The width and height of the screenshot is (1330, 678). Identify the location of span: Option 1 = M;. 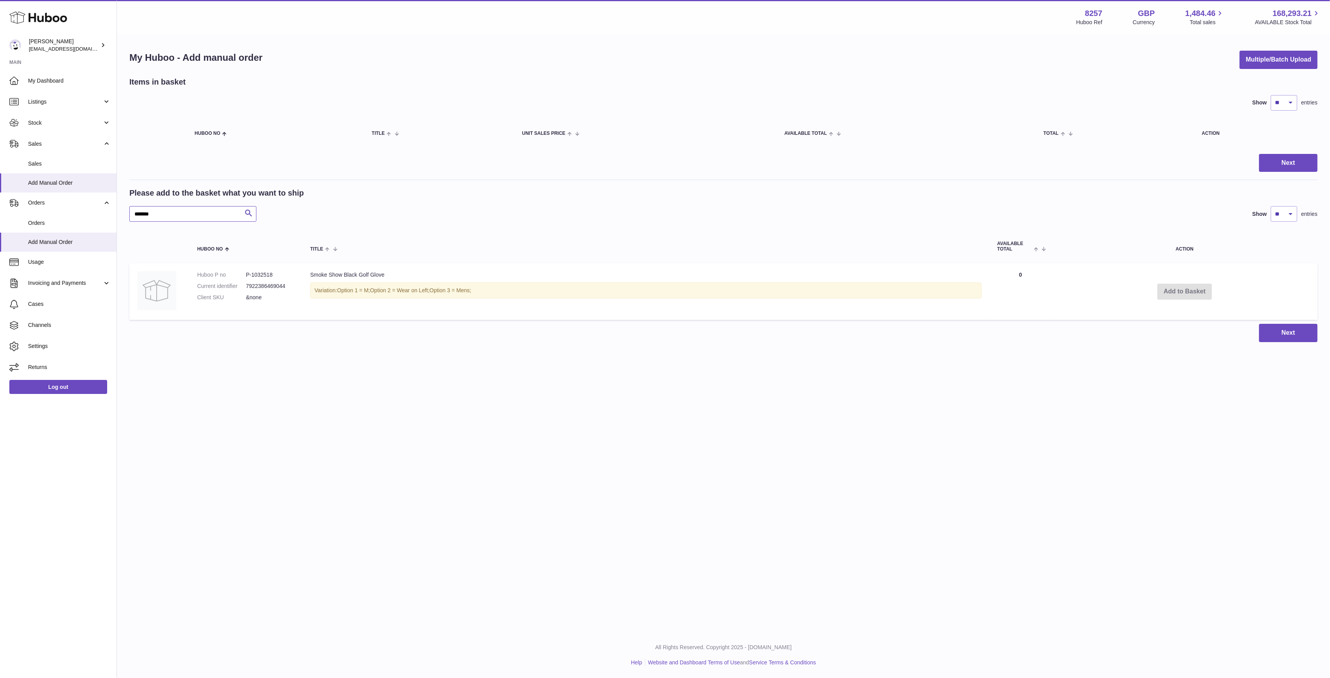
(353, 290).